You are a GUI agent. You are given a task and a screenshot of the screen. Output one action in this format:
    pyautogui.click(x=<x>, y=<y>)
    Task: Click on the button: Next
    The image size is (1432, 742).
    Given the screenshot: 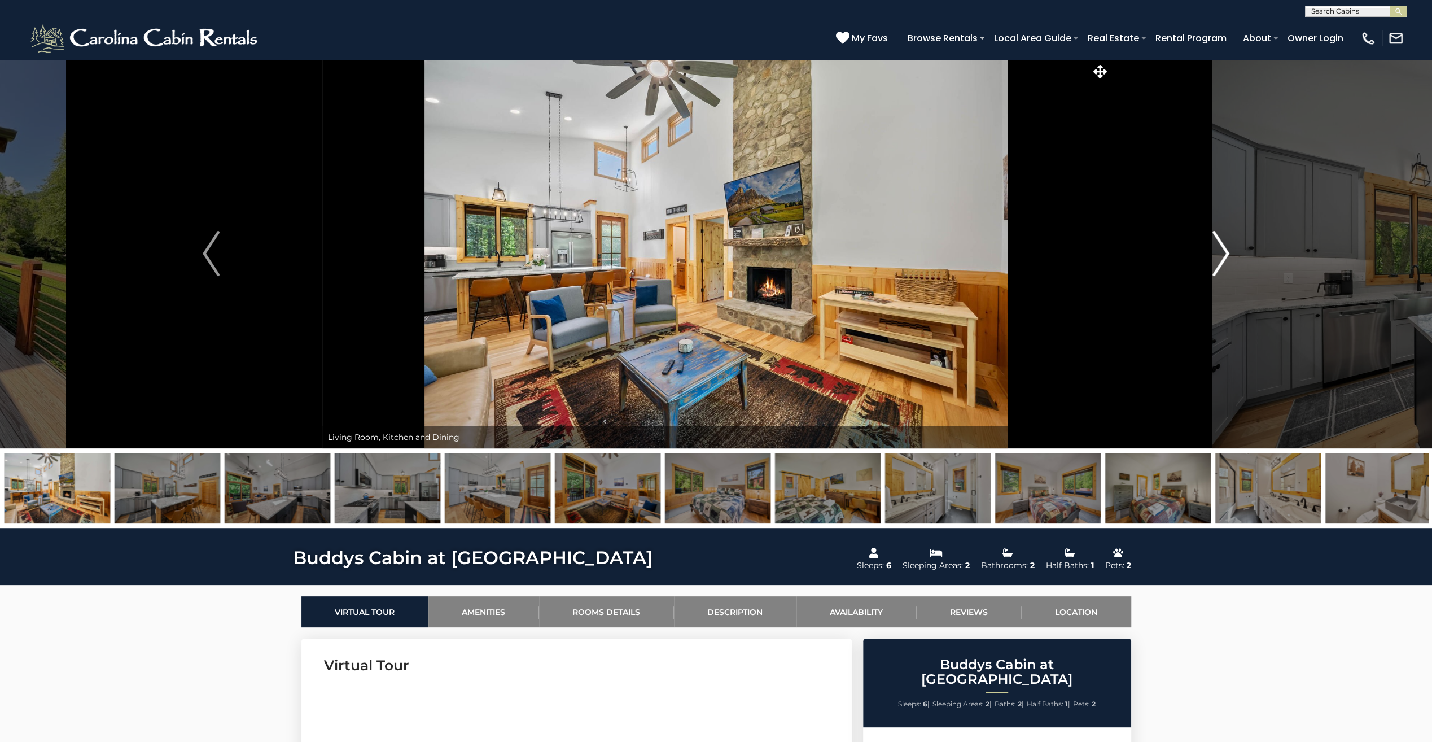 What is the action you would take?
    pyautogui.click(x=1221, y=253)
    